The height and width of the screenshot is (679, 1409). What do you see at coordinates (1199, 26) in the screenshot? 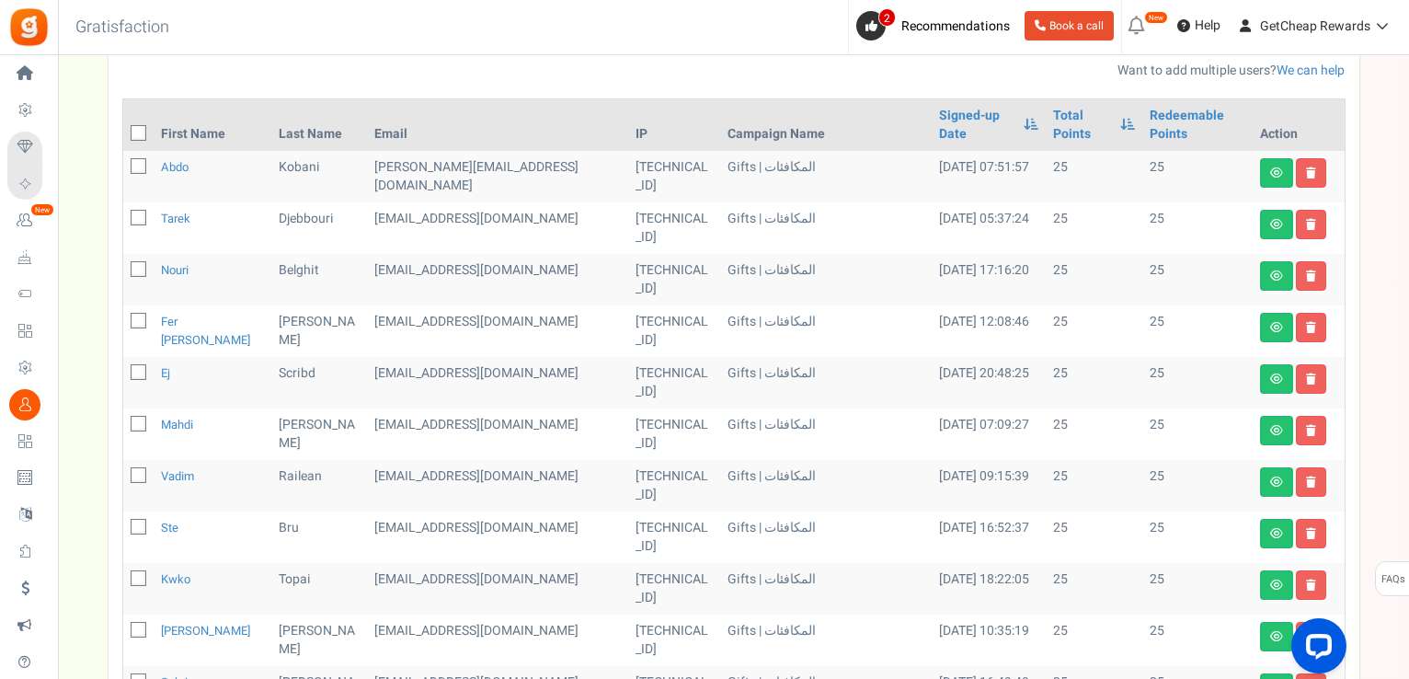
I see `a: Help` at bounding box center [1199, 26].